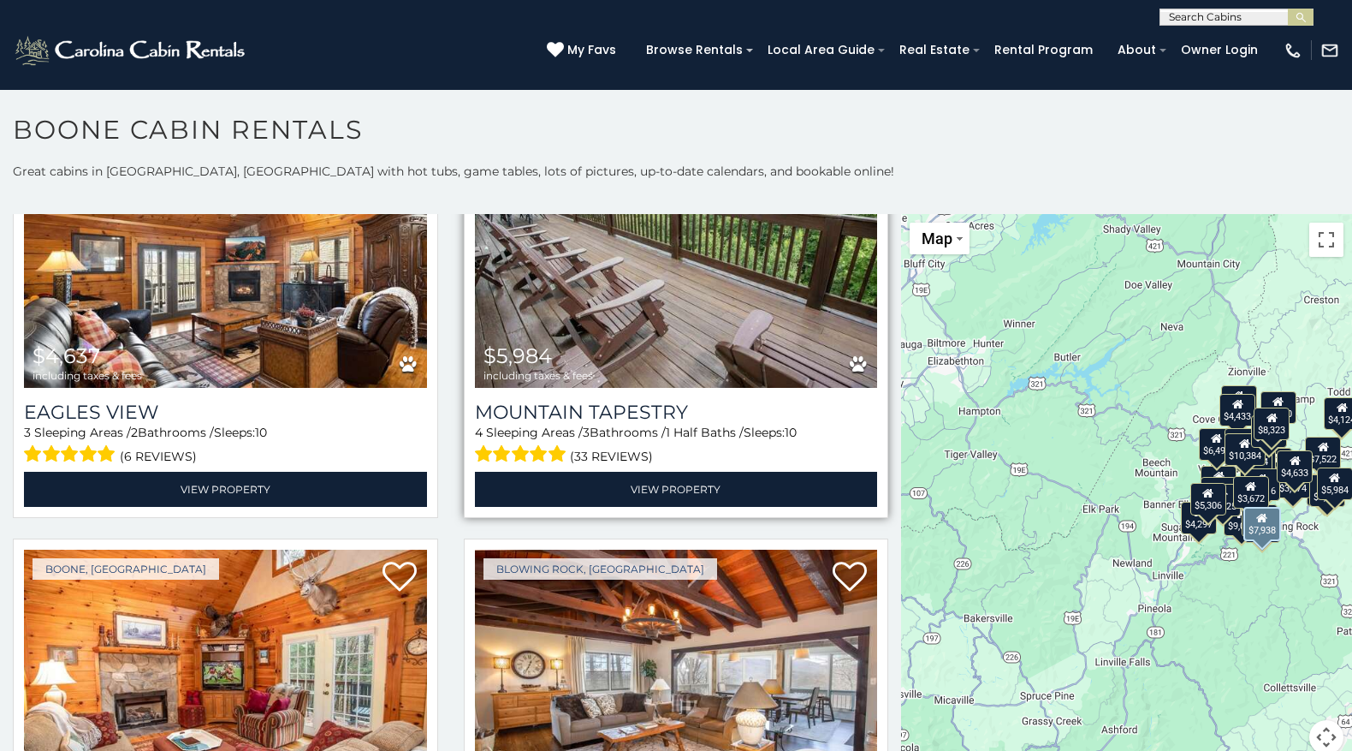 This screenshot has width=1352, height=751. I want to click on h3: Eagles View, so click(225, 412).